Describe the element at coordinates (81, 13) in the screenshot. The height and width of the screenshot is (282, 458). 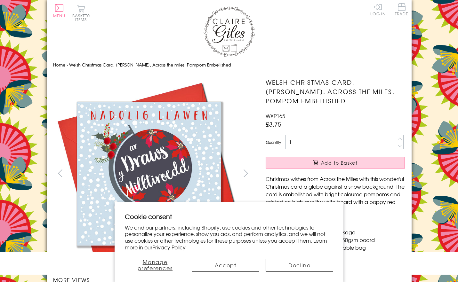
I see `button: Basket0 items` at that location.